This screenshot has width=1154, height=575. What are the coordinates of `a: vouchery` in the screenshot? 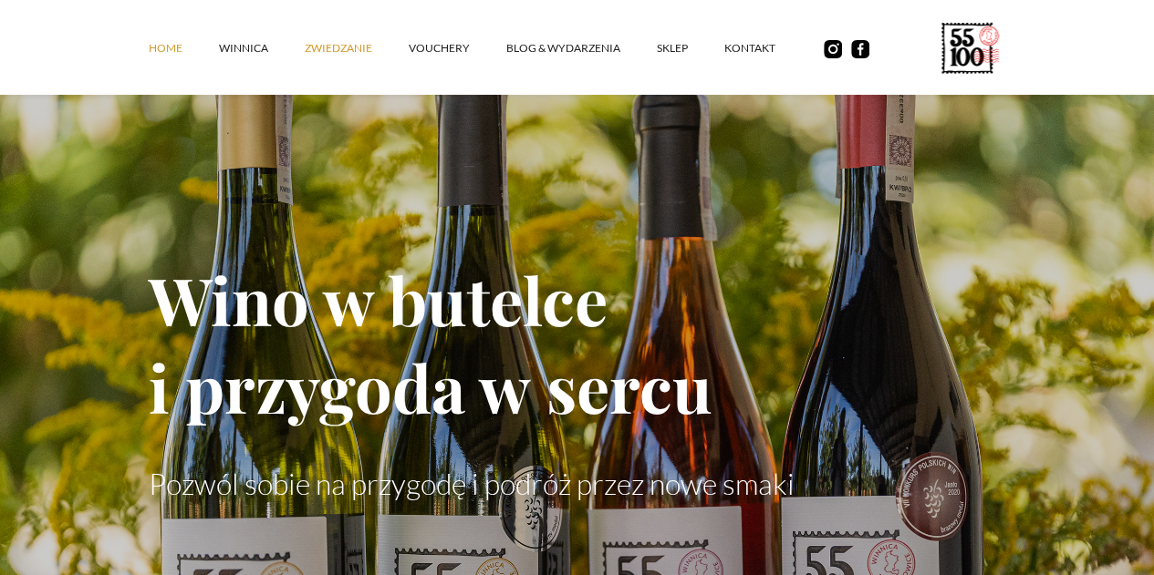 It's located at (457, 48).